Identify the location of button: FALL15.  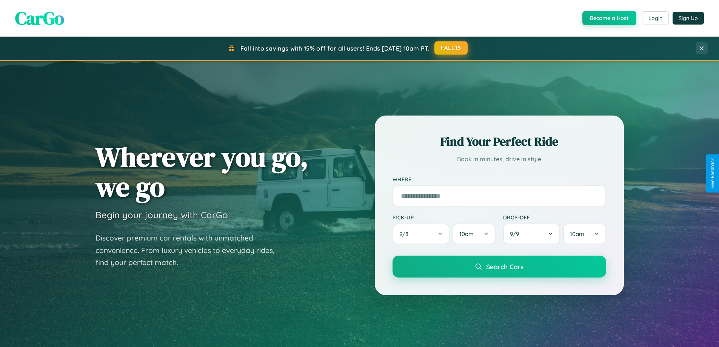
(451, 48).